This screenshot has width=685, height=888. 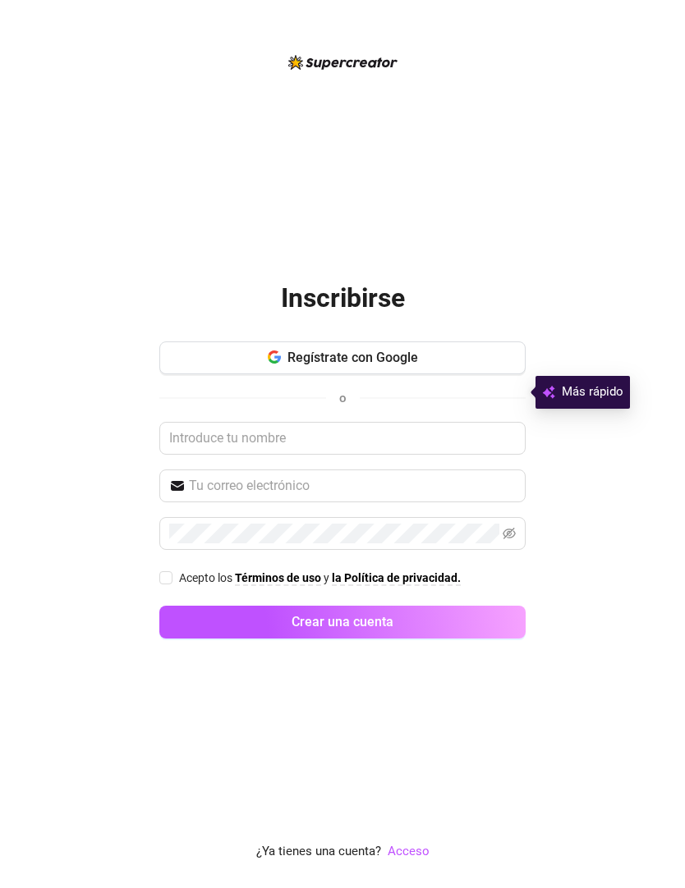 I want to click on img: svg%3e, so click(x=548, y=392).